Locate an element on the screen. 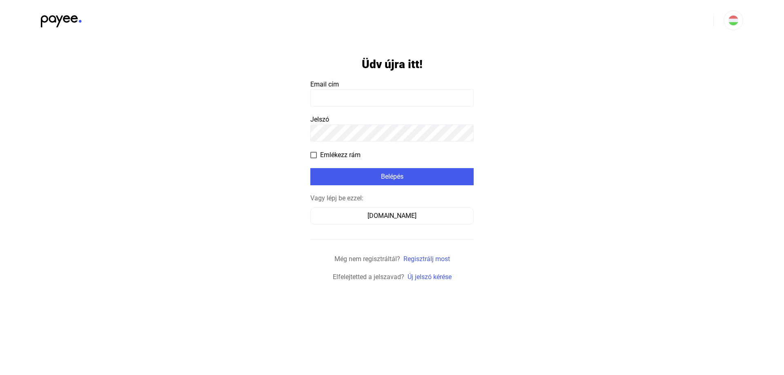  span: Még nem regisztráltál? is located at coordinates (367, 259).